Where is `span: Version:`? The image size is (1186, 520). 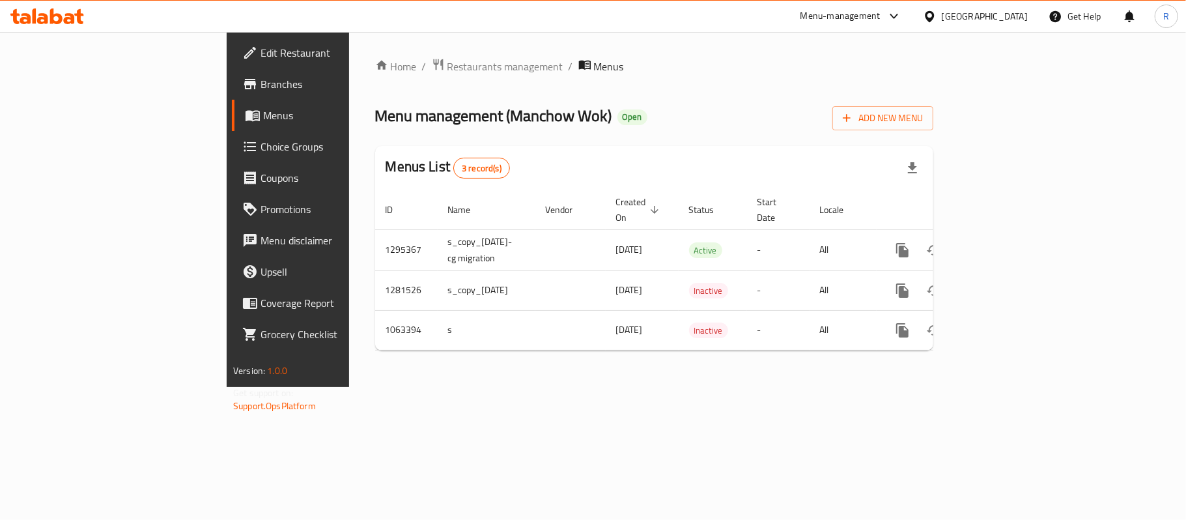 span: Version: is located at coordinates (249, 371).